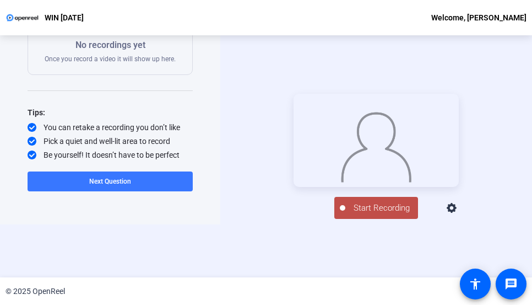  I want to click on mat-icon: accessibility, so click(475, 284).